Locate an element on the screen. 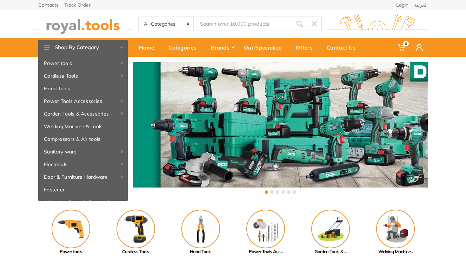 The height and width of the screenshot is (256, 466). div: Offers is located at coordinates (306, 47).